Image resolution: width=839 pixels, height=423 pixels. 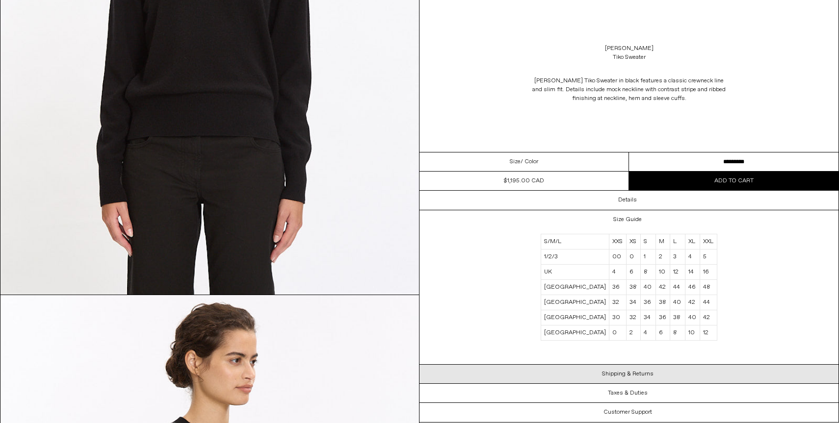 I want to click on td: 1/2/3, so click(x=575, y=257).